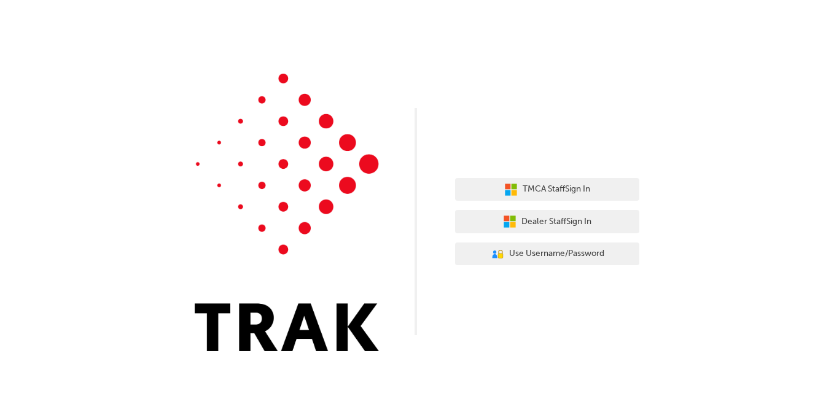 This screenshot has height=399, width=834. I want to click on button: Use Username/Password, so click(547, 254).